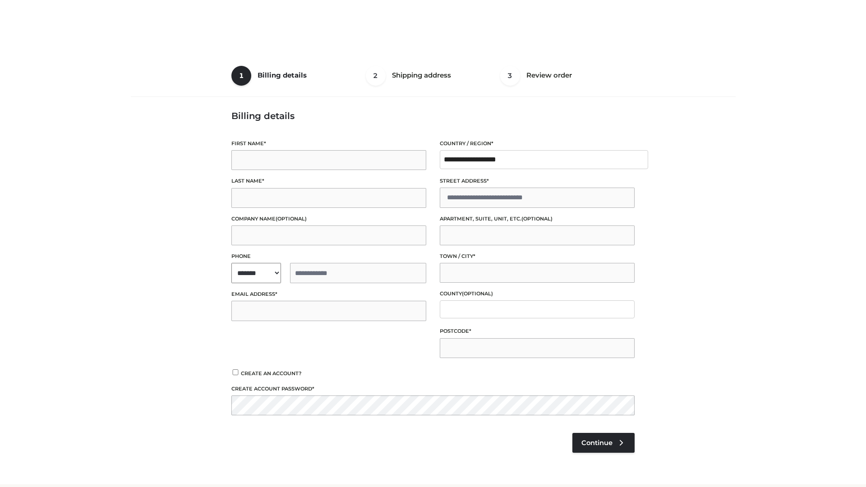 The width and height of the screenshot is (866, 487). I want to click on label: Last name, so click(329, 181).